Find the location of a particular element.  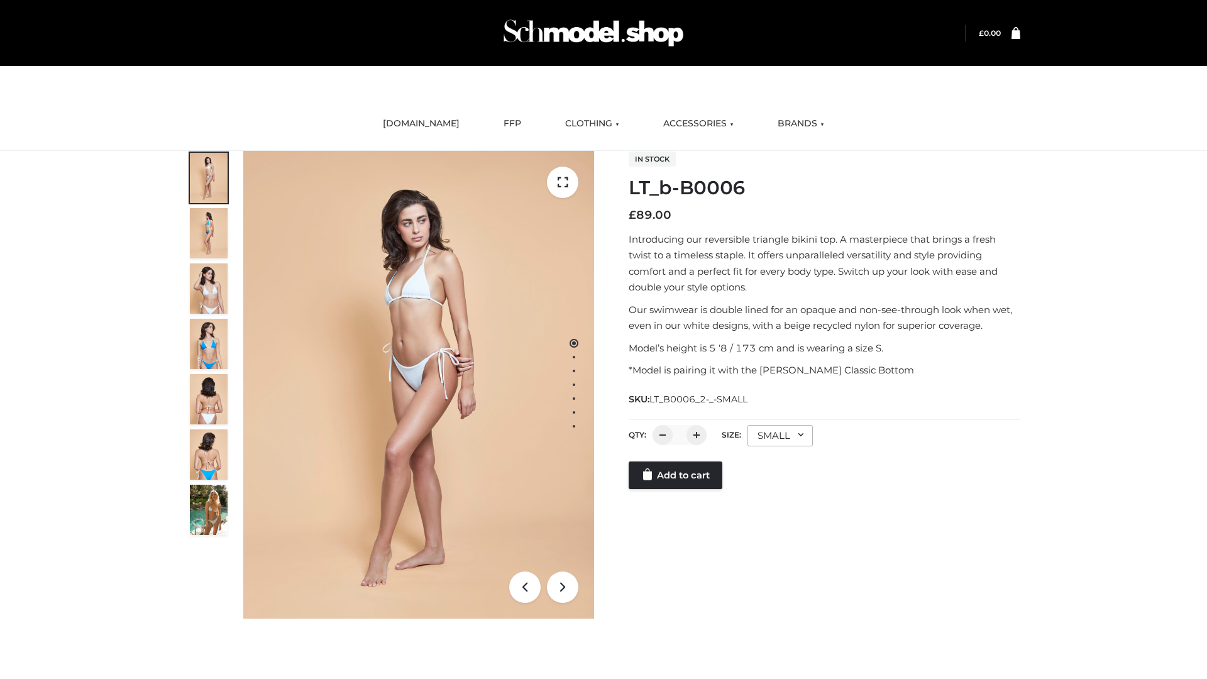

label: Size: is located at coordinates (731, 435).